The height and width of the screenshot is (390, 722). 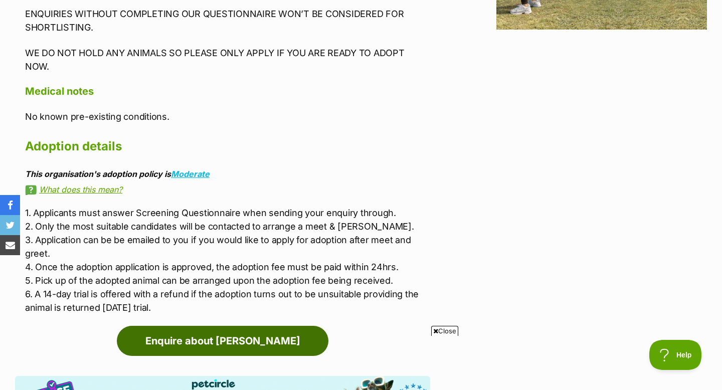 I want to click on p: 1. Applicants must answer Screening Questionnaire when sending your enquiry through. 2. Only the ..., so click(x=228, y=260).